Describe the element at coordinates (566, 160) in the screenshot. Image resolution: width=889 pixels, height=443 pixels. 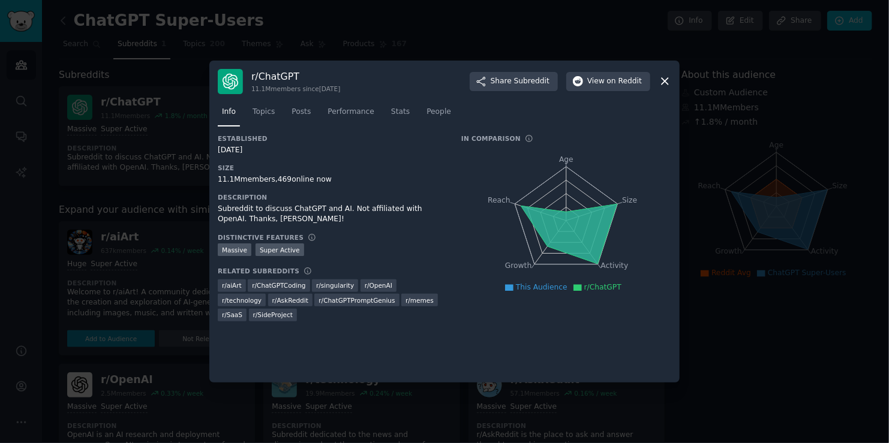
I see `tspan: Age` at that location.